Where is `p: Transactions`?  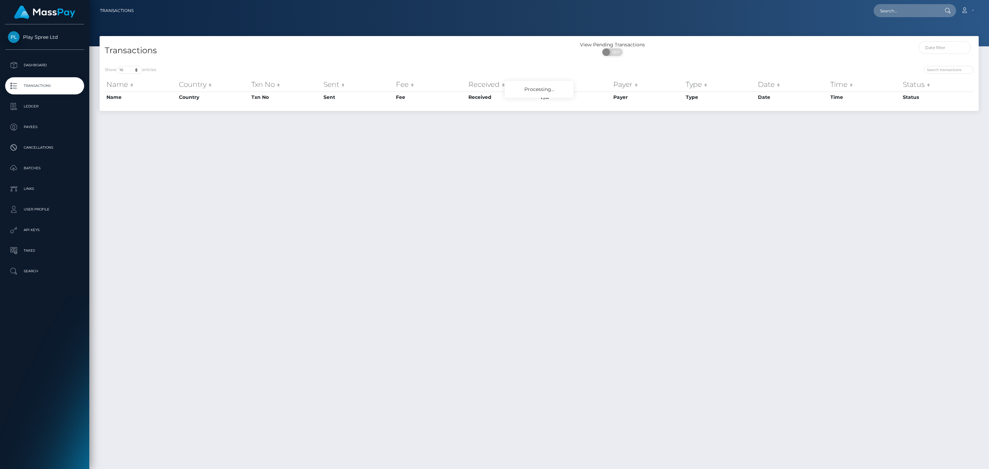 p: Transactions is located at coordinates (45, 86).